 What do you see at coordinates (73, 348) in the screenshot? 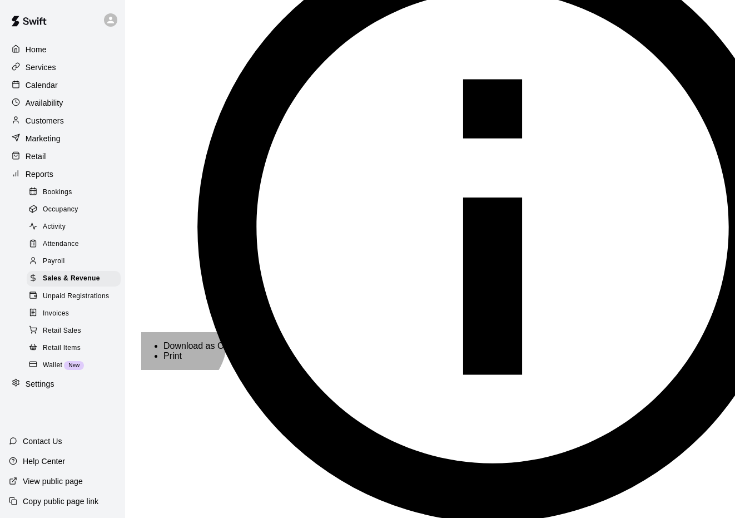
I see `div: Retail Items` at bounding box center [73, 348].